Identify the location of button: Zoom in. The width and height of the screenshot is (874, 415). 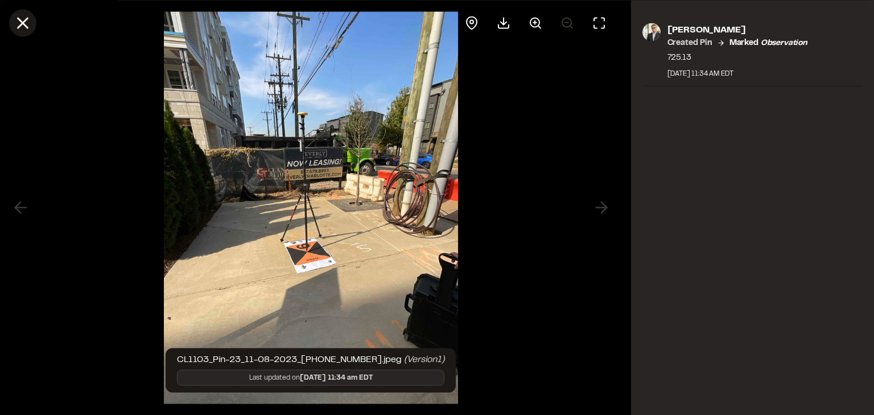
(535, 23).